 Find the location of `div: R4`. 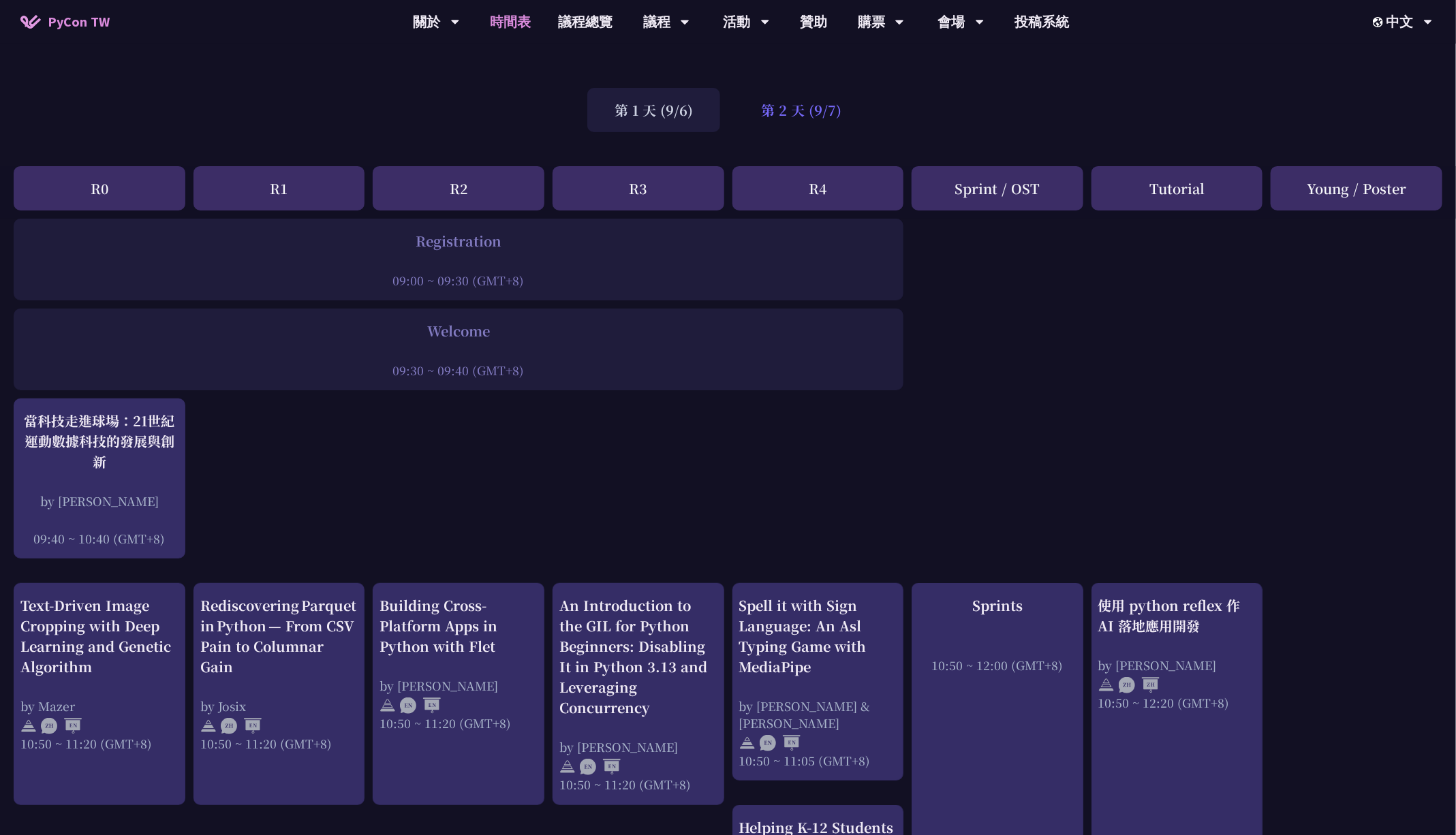

div: R4 is located at coordinates (818, 188).